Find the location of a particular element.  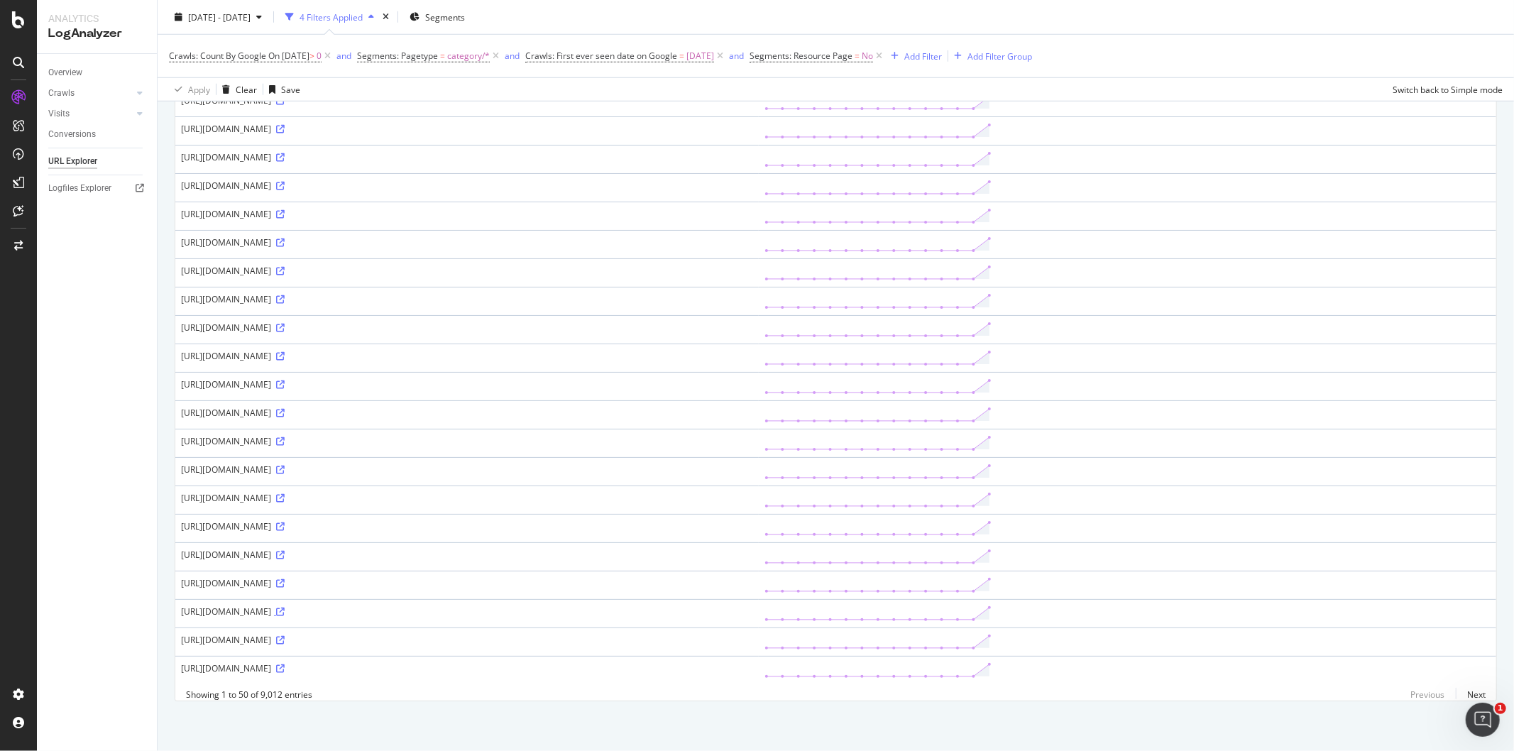

div: Crawls is located at coordinates (61, 93).